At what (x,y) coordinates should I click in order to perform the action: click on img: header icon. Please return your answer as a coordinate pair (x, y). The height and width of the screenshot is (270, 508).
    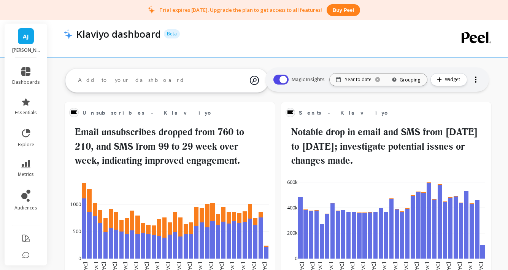
    Looking at the image, I should click on (68, 34).